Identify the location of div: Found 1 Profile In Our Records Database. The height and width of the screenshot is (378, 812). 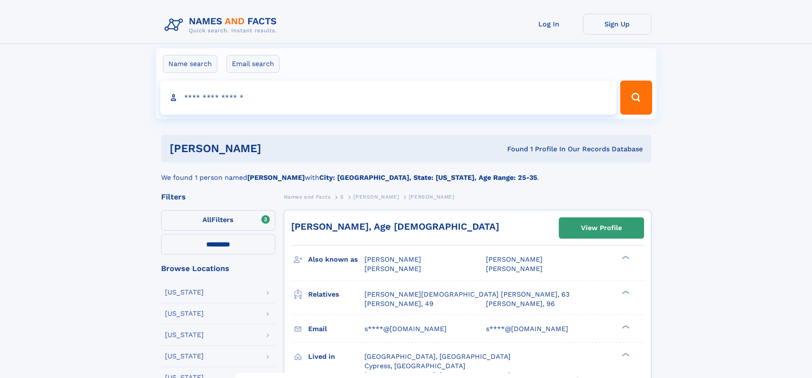
(513, 149).